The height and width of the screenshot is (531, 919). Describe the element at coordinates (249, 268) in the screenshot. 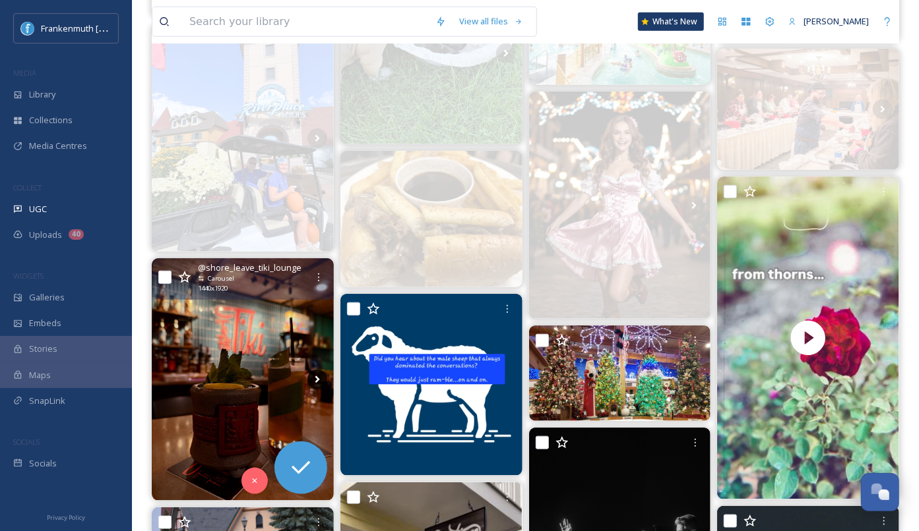

I see `span: @ shore_leave_tiki_lounge` at that location.